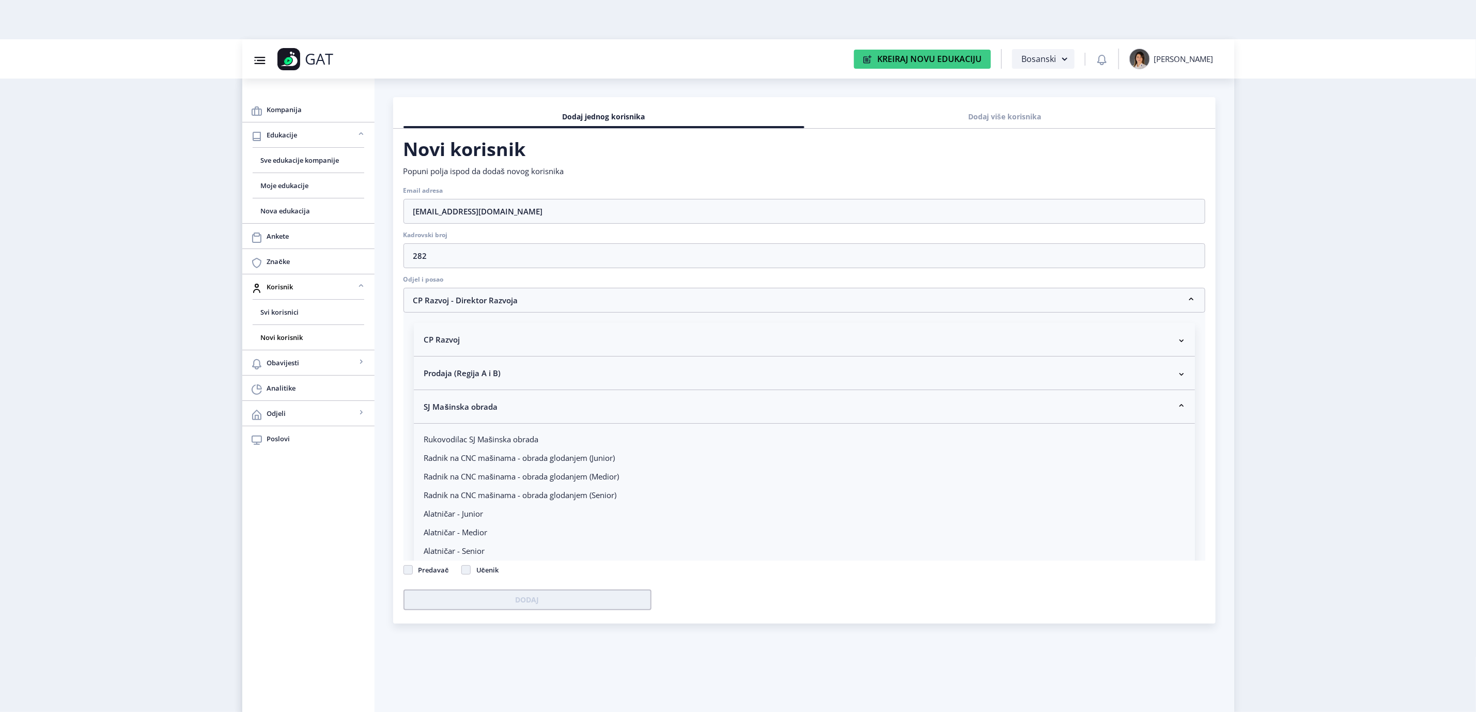 Image resolution: width=1476 pixels, height=712 pixels. What do you see at coordinates (309, 312) in the screenshot?
I see `a: Svi korisnici` at bounding box center [309, 312].